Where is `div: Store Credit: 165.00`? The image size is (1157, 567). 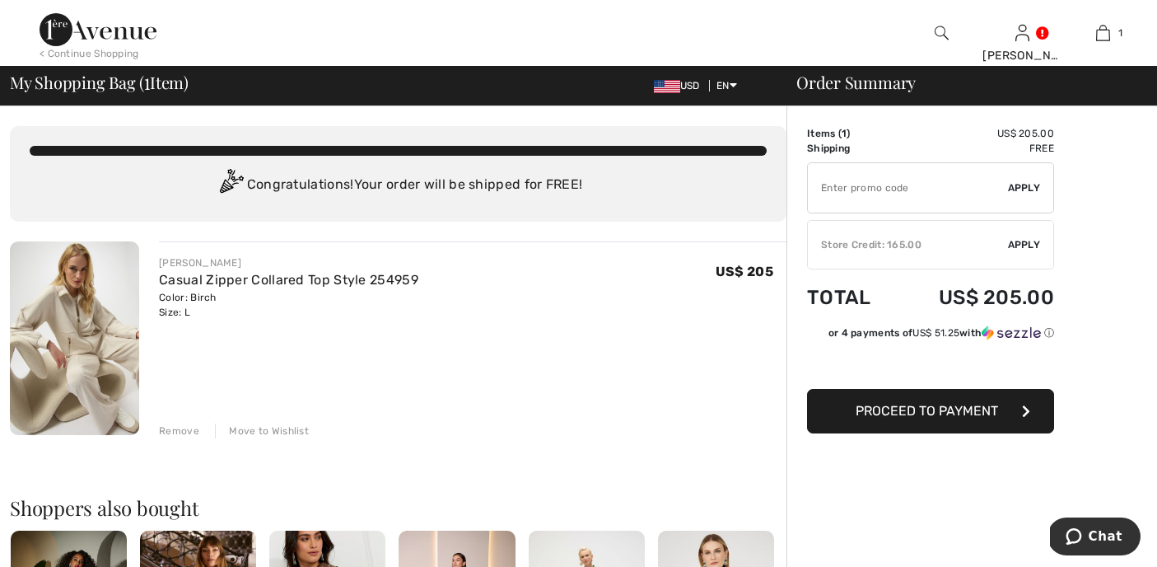
div: Store Credit: 165.00 is located at coordinates (908, 245).